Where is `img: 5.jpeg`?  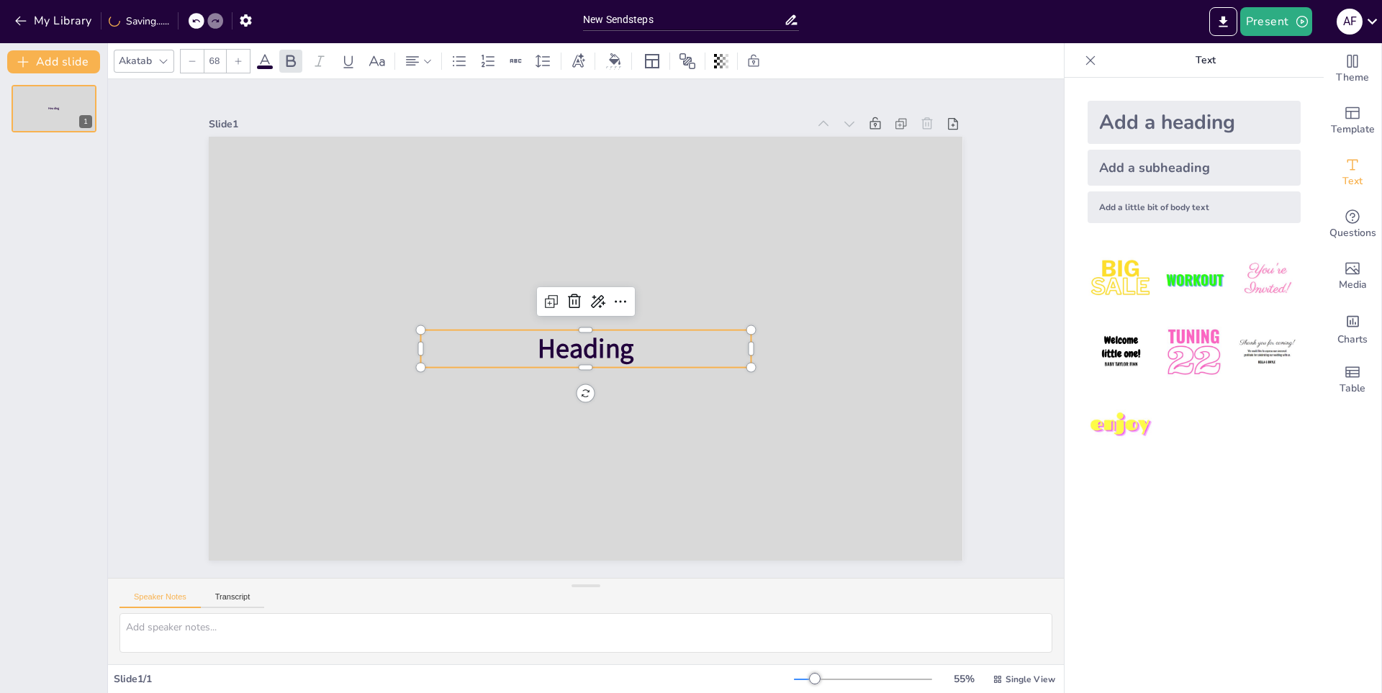
img: 5.jpeg is located at coordinates (1194, 352).